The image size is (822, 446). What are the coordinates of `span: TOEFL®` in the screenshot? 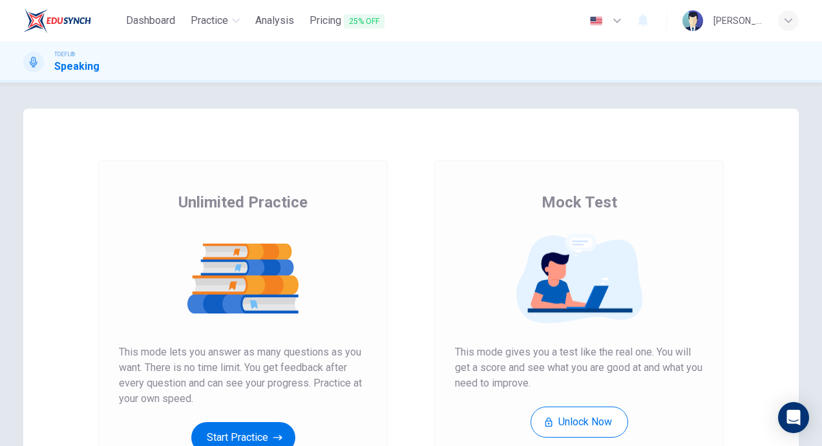 It's located at (65, 54).